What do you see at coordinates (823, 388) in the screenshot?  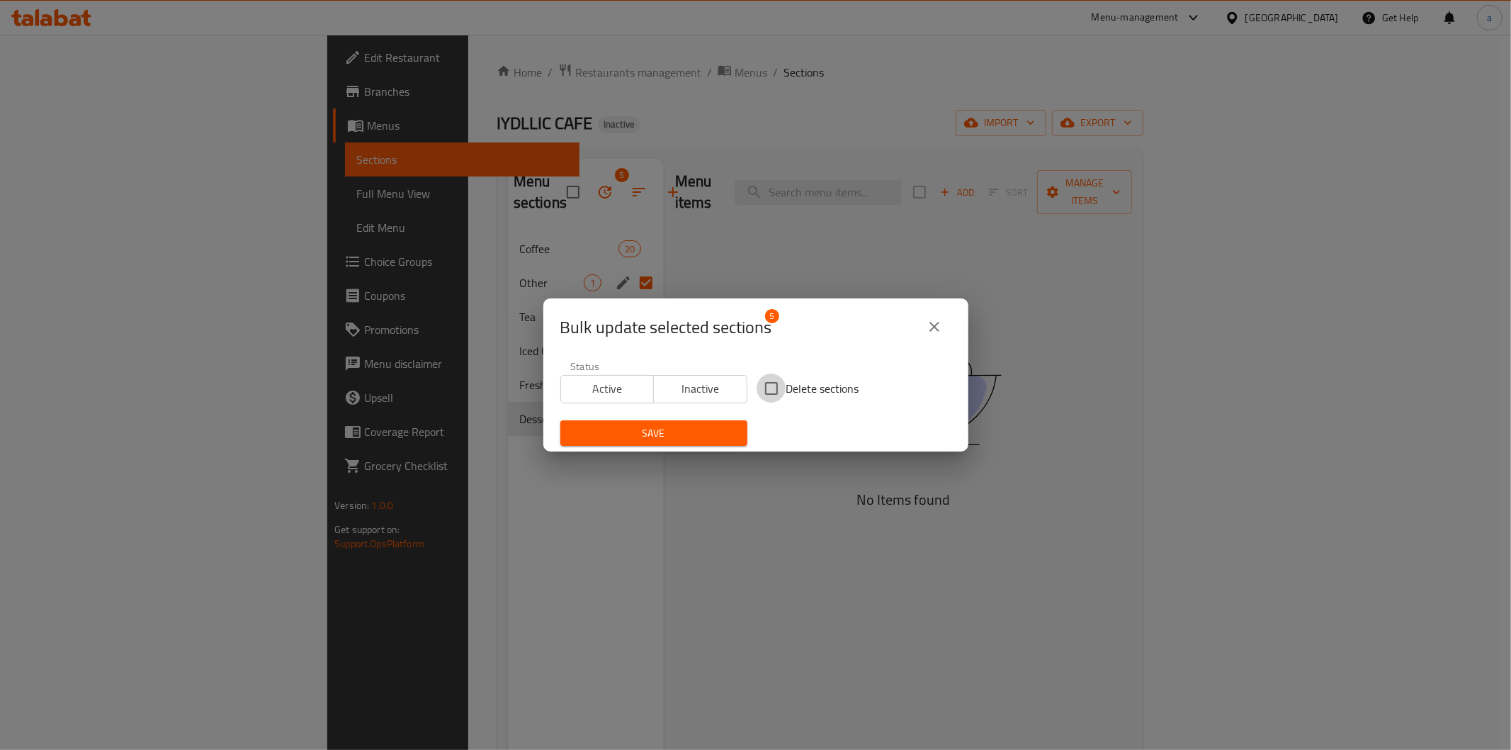 I see `span: Delete sections` at bounding box center [823, 388].